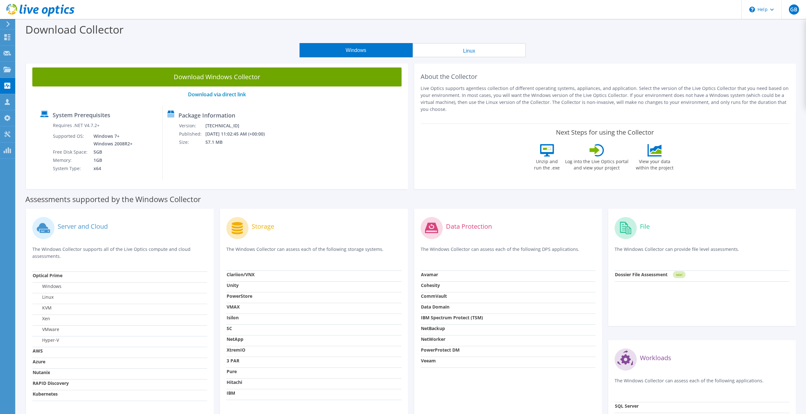  Describe the element at coordinates (233, 361) in the screenshot. I see `strong: 3 PAR` at that location.